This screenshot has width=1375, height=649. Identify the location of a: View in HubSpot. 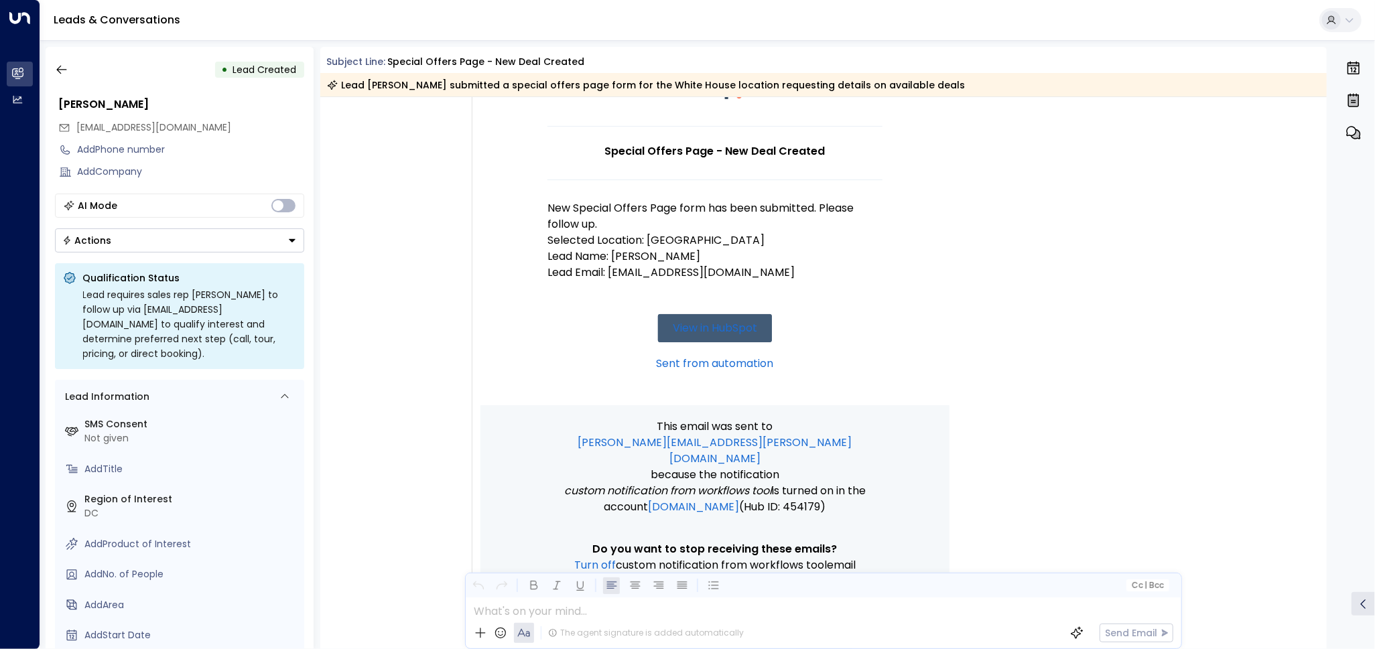
(715, 328).